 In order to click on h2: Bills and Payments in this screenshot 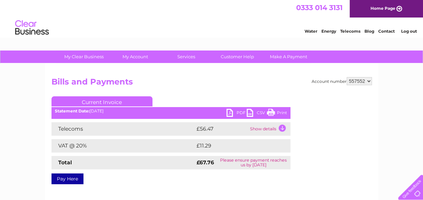, I will do `click(212, 84)`.